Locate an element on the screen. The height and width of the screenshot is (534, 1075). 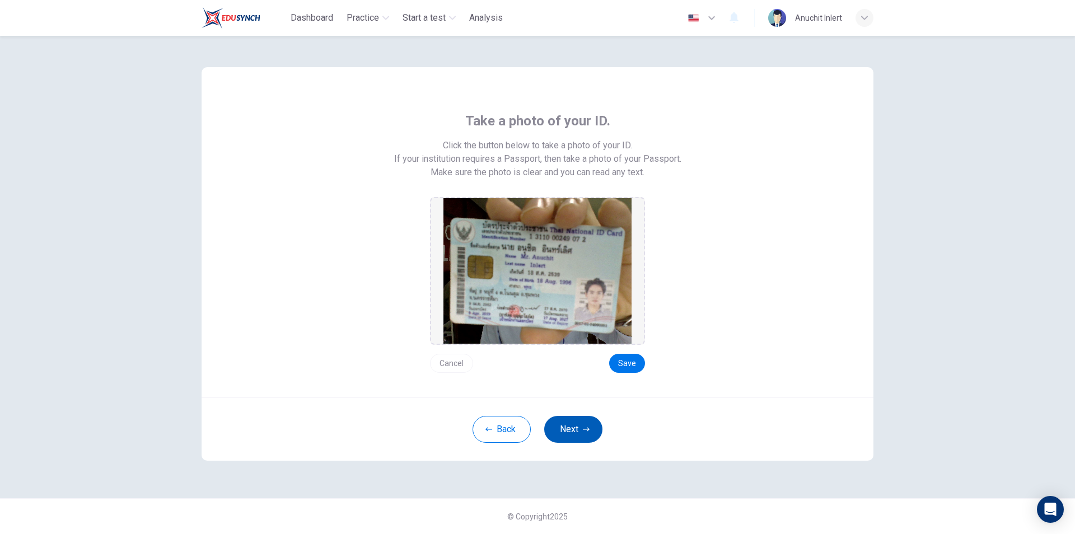
span: Start a test is located at coordinates (424, 18).